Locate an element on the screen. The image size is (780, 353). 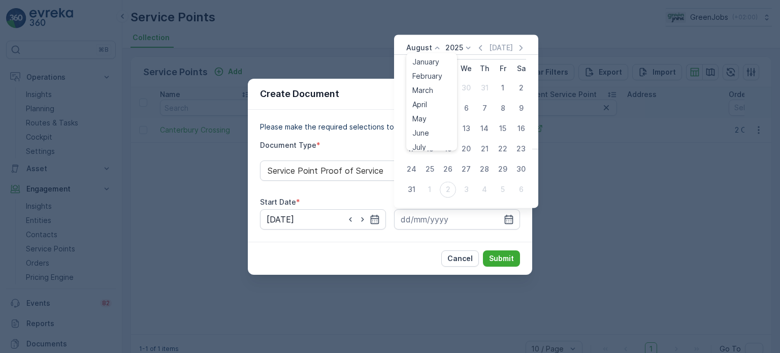
p: Please make the required selections to create your document. is located at coordinates (390, 127).